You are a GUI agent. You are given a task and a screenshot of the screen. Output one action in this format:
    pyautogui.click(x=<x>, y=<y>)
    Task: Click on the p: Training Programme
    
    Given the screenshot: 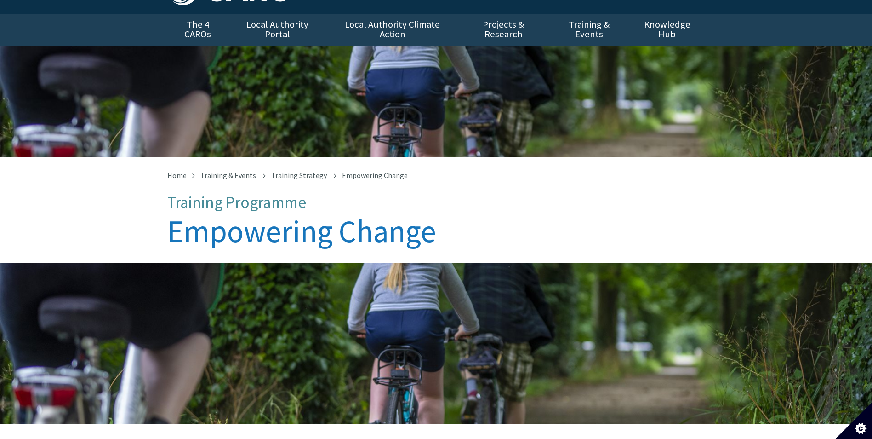 What is the action you would take?
    pyautogui.click(x=436, y=202)
    